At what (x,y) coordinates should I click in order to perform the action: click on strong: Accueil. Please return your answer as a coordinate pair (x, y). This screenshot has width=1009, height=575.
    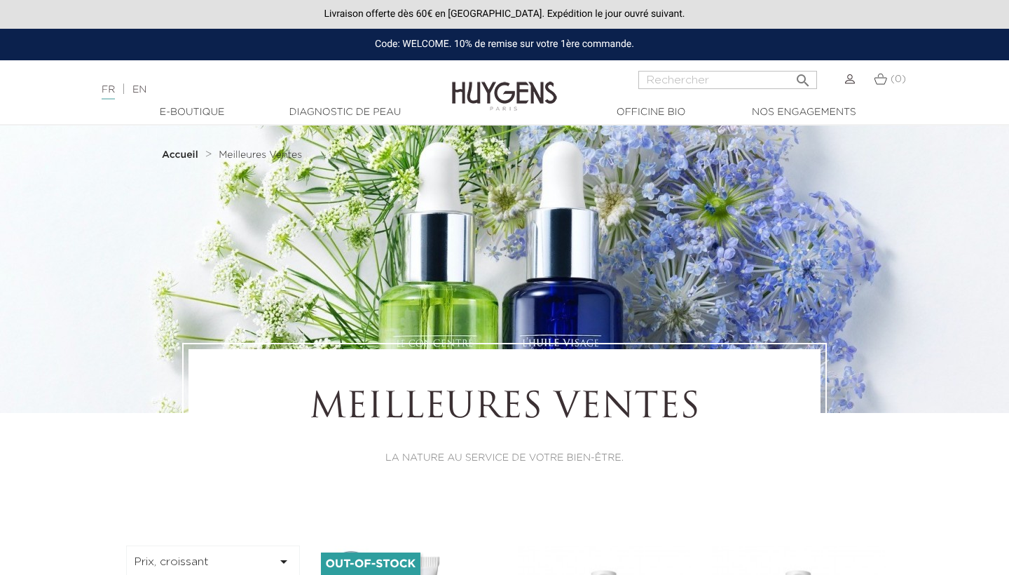
    Looking at the image, I should click on (180, 155).